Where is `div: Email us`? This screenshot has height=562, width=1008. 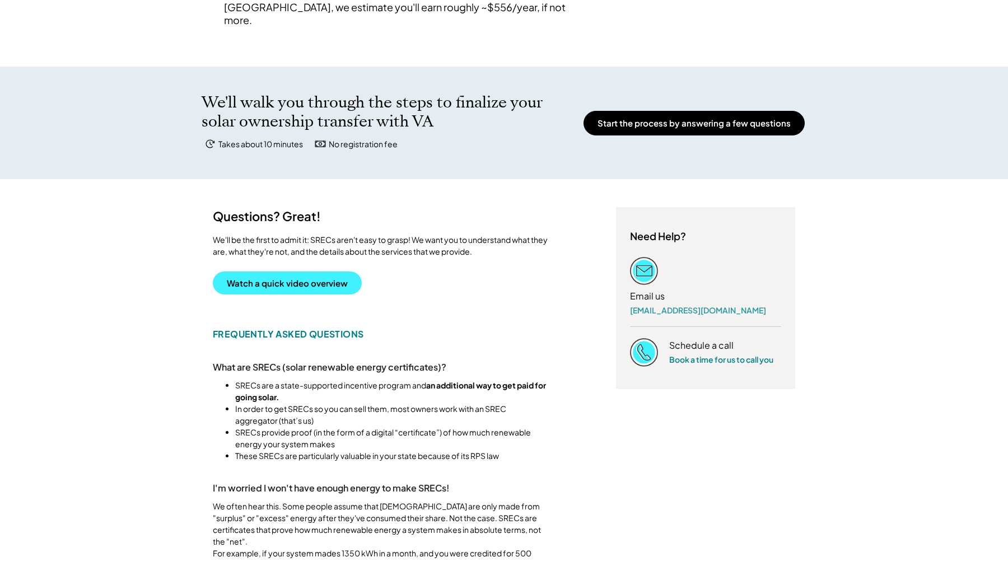 div: Email us is located at coordinates (648, 296).